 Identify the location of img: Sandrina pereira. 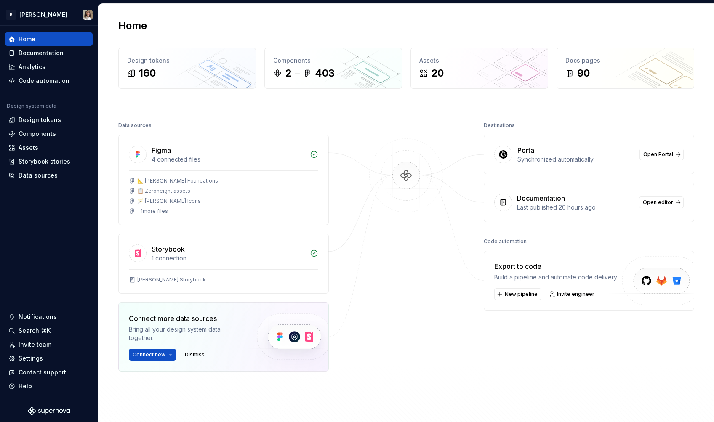
(88, 15).